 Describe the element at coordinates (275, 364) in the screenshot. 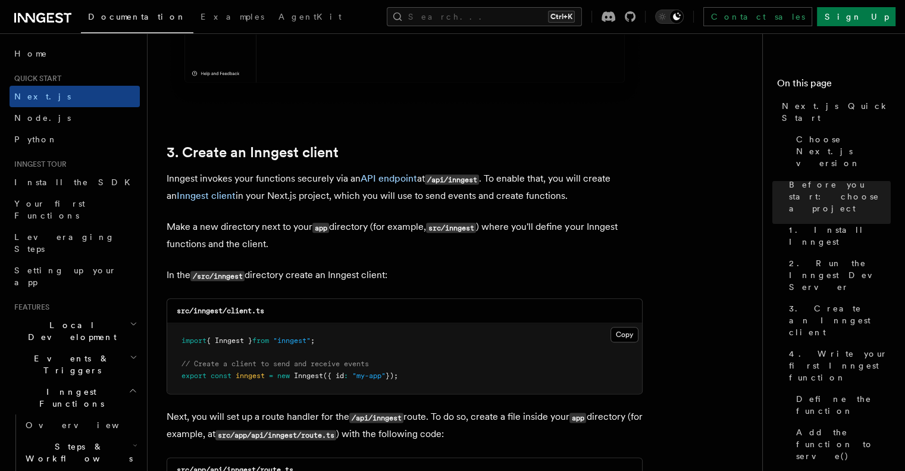

I see `span: // Create a client to send and receive events` at that location.